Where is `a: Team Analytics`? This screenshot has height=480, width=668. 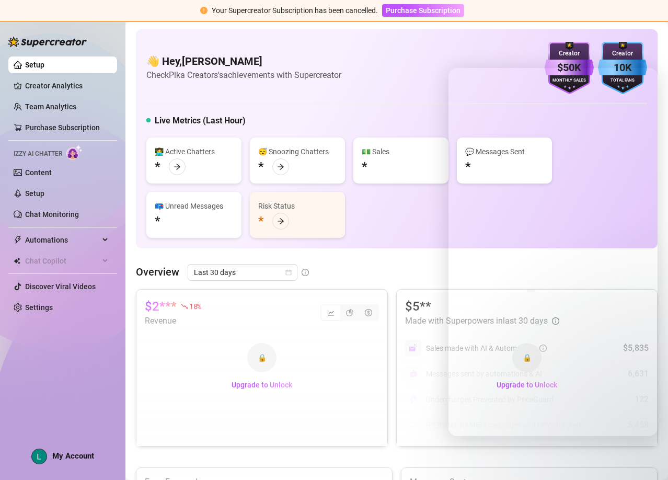 a: Team Analytics is located at coordinates (51, 107).